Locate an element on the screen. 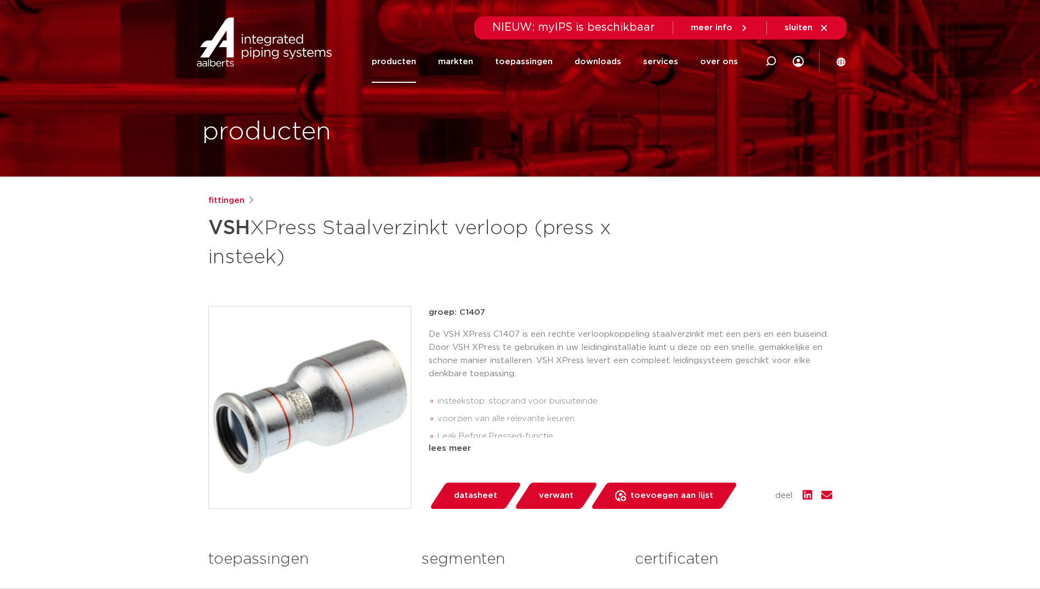 The width and height of the screenshot is (1040, 589). span: meer info is located at coordinates (712, 27).